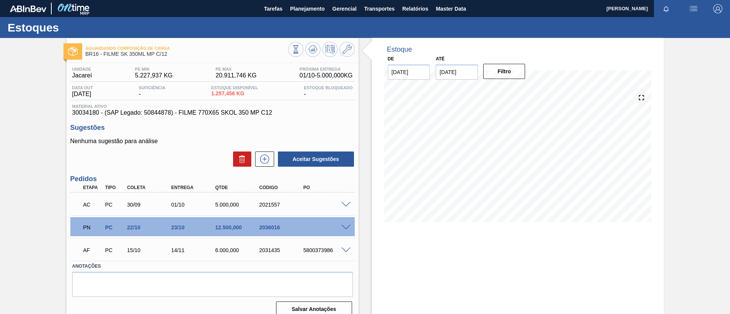  I want to click on div: Aguardando Composição de Carga, so click(93, 205).